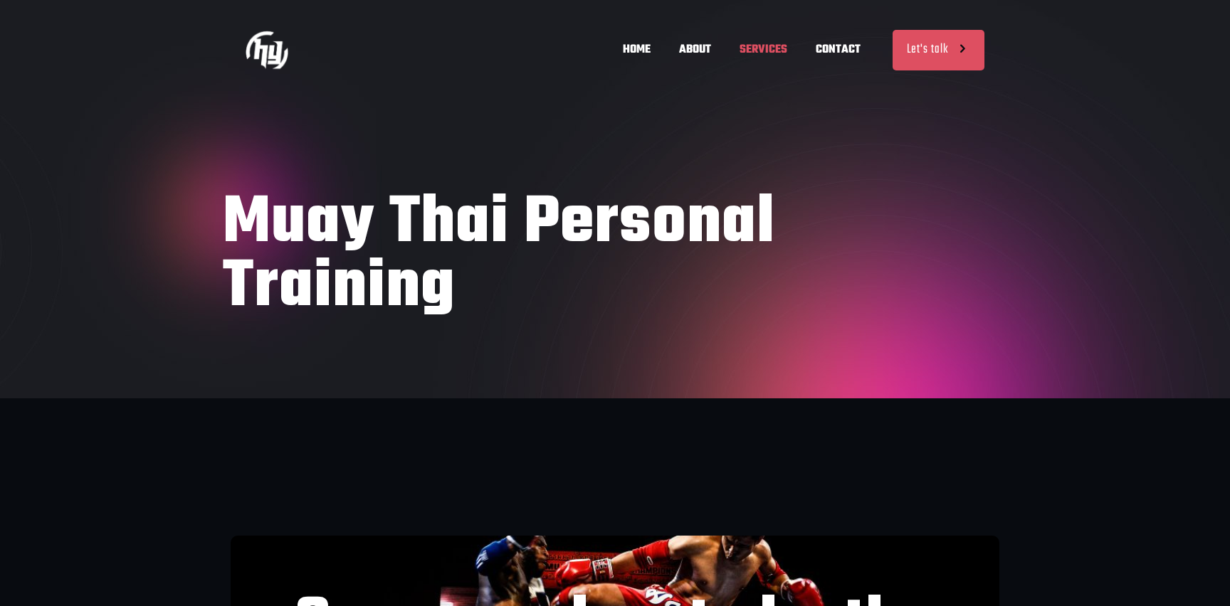 The width and height of the screenshot is (1230, 606). I want to click on h1: Muay Thai Personal Training, so click(615, 256).